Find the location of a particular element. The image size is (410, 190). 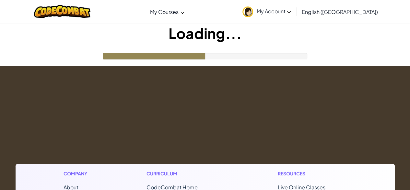

span: My Courses is located at coordinates (164, 12).